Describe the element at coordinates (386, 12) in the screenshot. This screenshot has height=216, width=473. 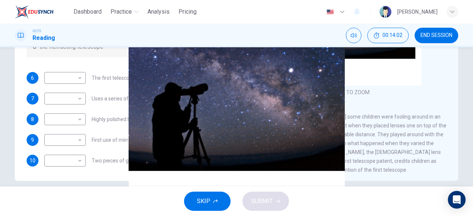
I see `img: Profile picture` at that location.